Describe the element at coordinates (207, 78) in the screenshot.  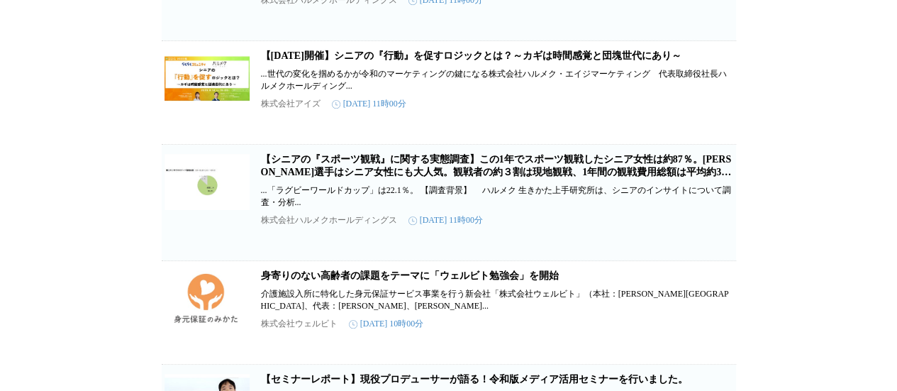
I see `img: 【9月14日開催】シニアの『行動』を促すロジックとは？～カギは時間感覚と団塊世代にあり～` at that location.